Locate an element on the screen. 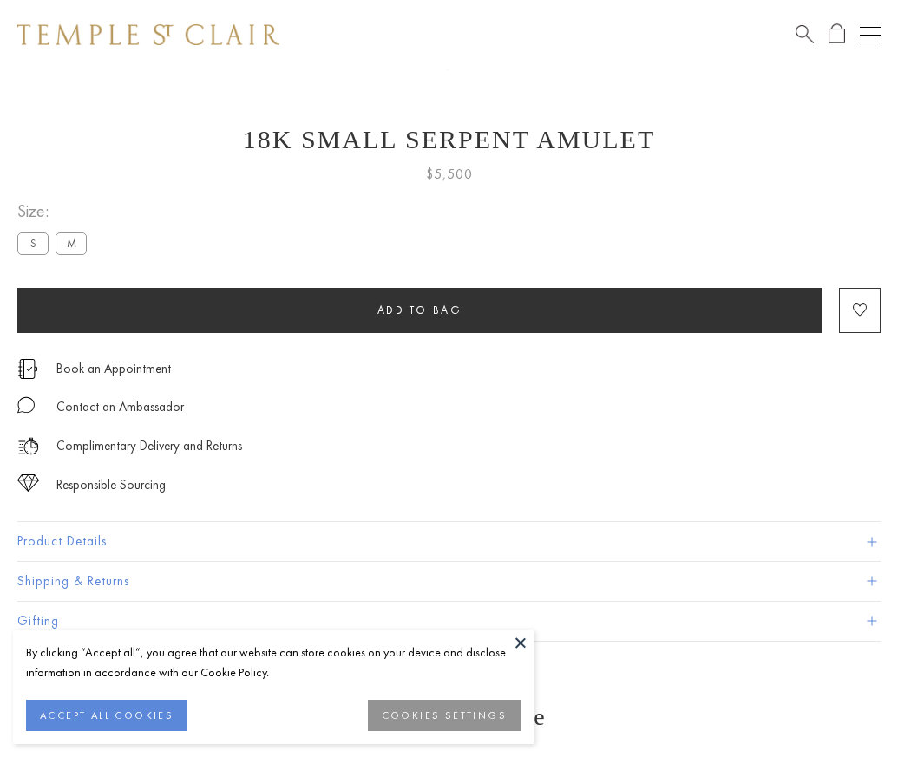 This screenshot has width=898, height=757. a: Open Shopping Bag is located at coordinates (836, 34).